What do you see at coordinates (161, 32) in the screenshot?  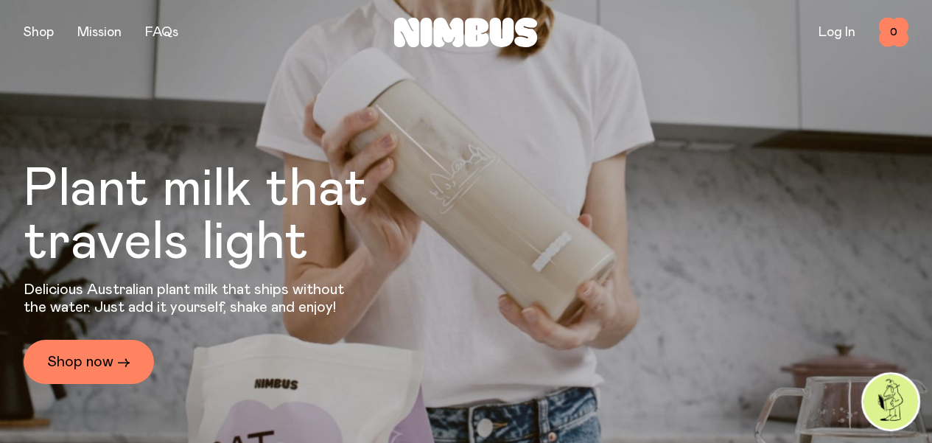 I see `a: FAQs` at bounding box center [161, 32].